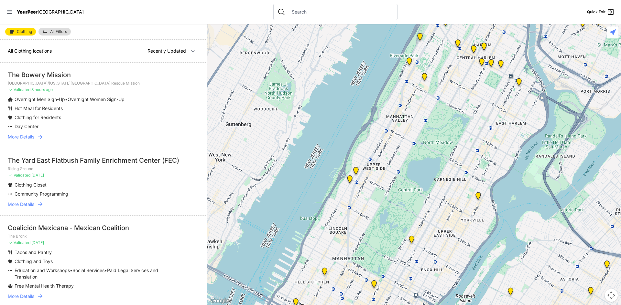  Describe the element at coordinates (38, 117) in the screenshot. I see `span: Clothing for Residents` at that location.